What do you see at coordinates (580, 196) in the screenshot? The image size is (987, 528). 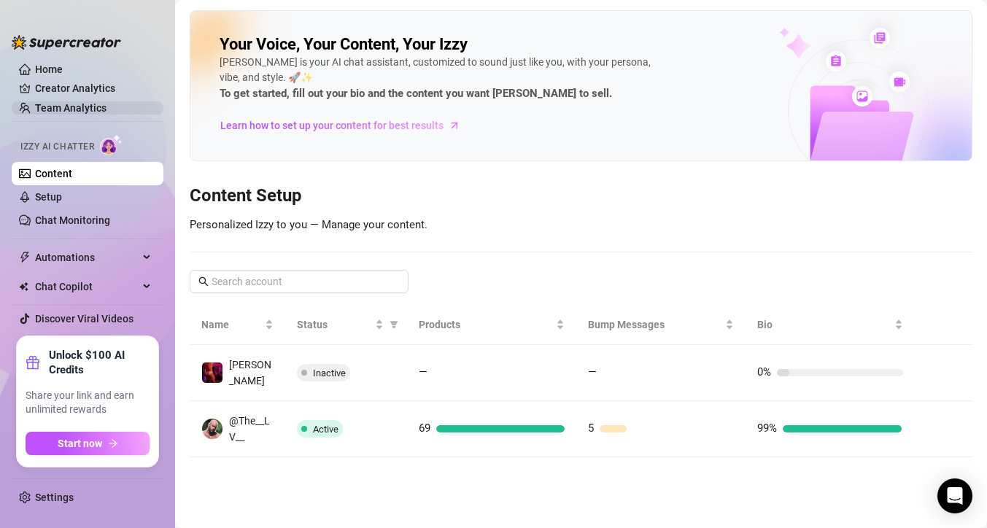 I see `h3: Content Setup` at bounding box center [580, 196].